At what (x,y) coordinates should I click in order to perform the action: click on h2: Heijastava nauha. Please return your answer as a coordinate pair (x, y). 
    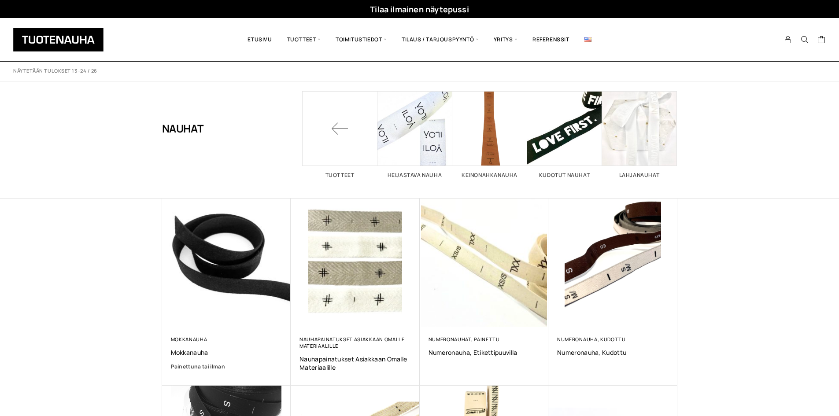
    Looking at the image, I should click on (415, 175).